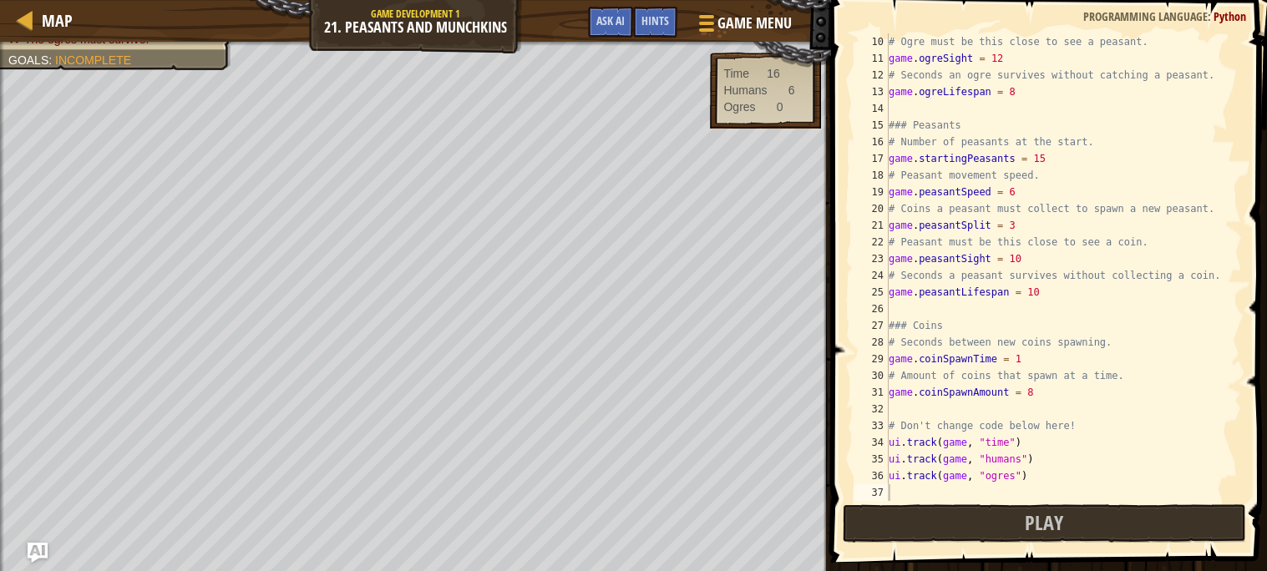 The width and height of the screenshot is (1267, 571). I want to click on div: 36, so click(871, 476).